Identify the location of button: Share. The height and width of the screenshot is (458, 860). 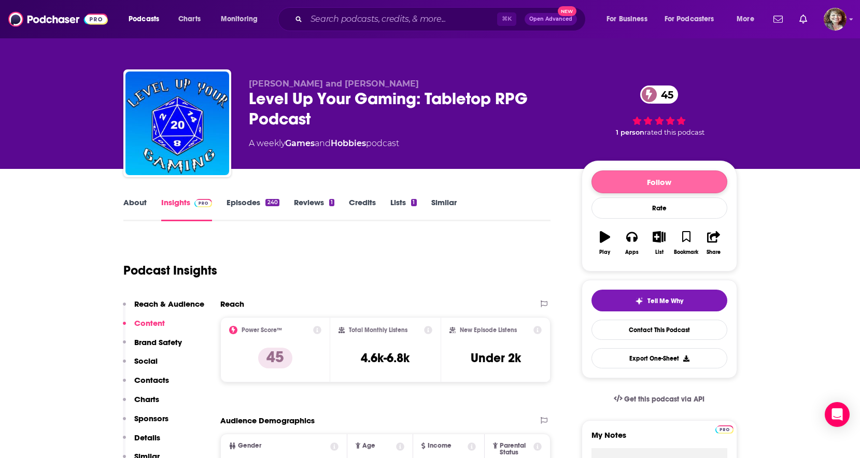
(714, 243).